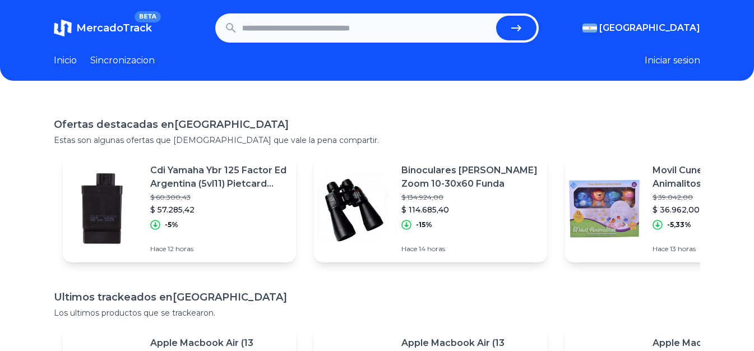  What do you see at coordinates (470, 249) in the screenshot?
I see `p: Hace 14 horas` at bounding box center [470, 249].